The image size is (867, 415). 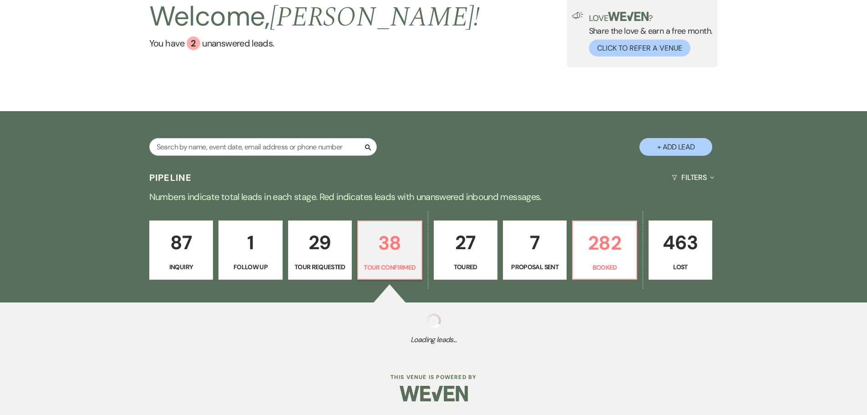 I want to click on a: 27Toured, so click(x=466, y=250).